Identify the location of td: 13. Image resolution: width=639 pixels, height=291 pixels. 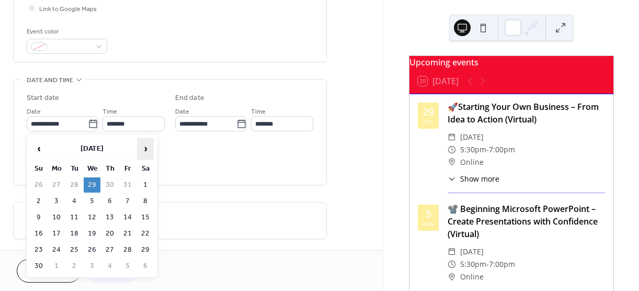
(110, 217).